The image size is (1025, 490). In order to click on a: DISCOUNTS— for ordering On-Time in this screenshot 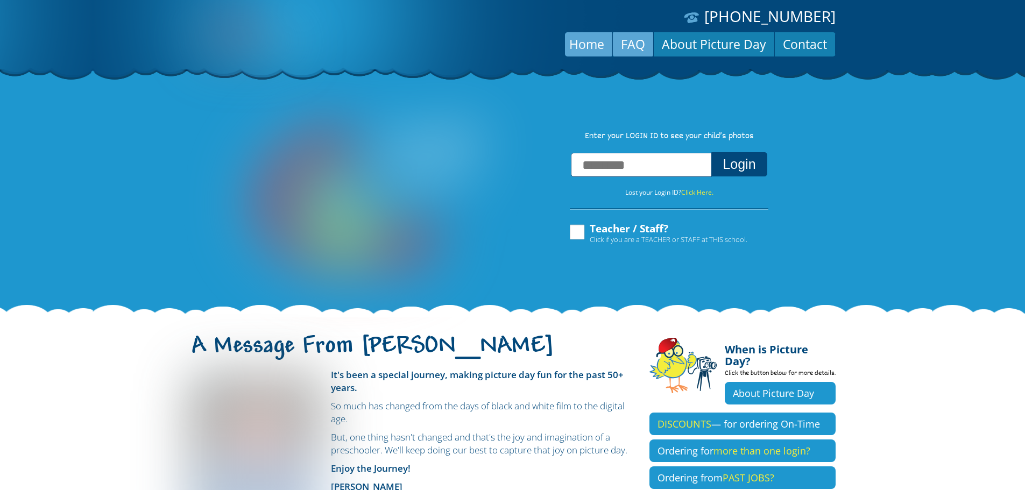, I will do `click(742, 424)`.